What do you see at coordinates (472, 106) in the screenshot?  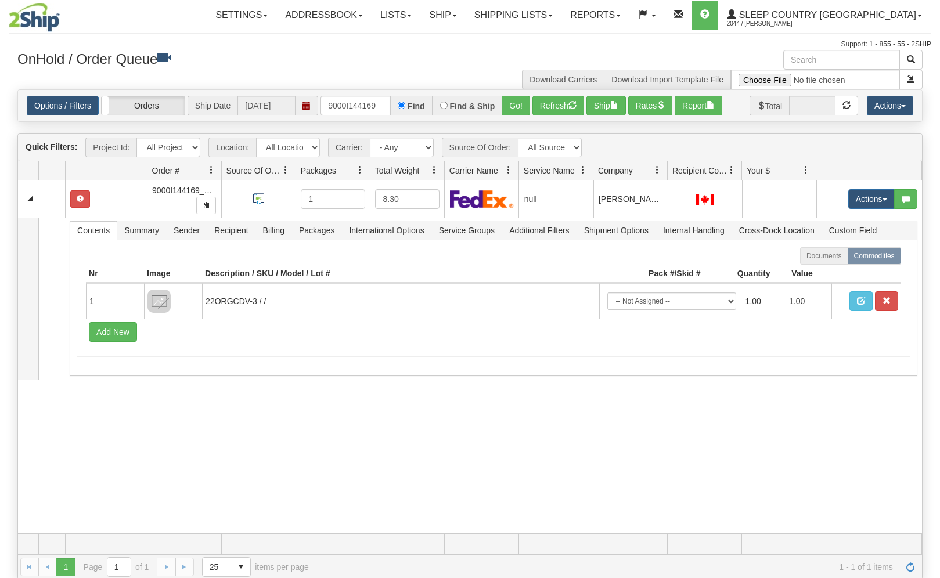 I see `label: Find & Ship` at bounding box center [472, 106].